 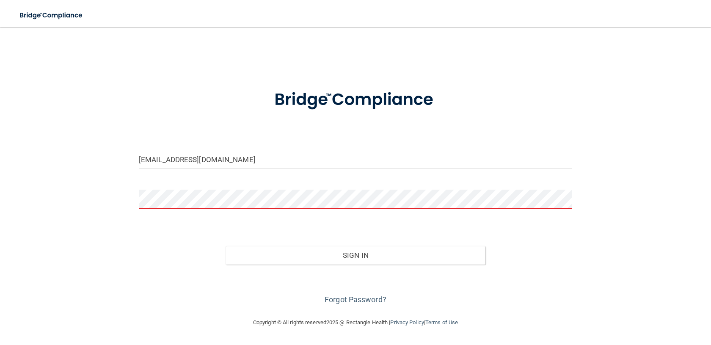 I want to click on div: Copyright © All rights reserved 2025 @ Rectangle Health | |, so click(x=356, y=323).